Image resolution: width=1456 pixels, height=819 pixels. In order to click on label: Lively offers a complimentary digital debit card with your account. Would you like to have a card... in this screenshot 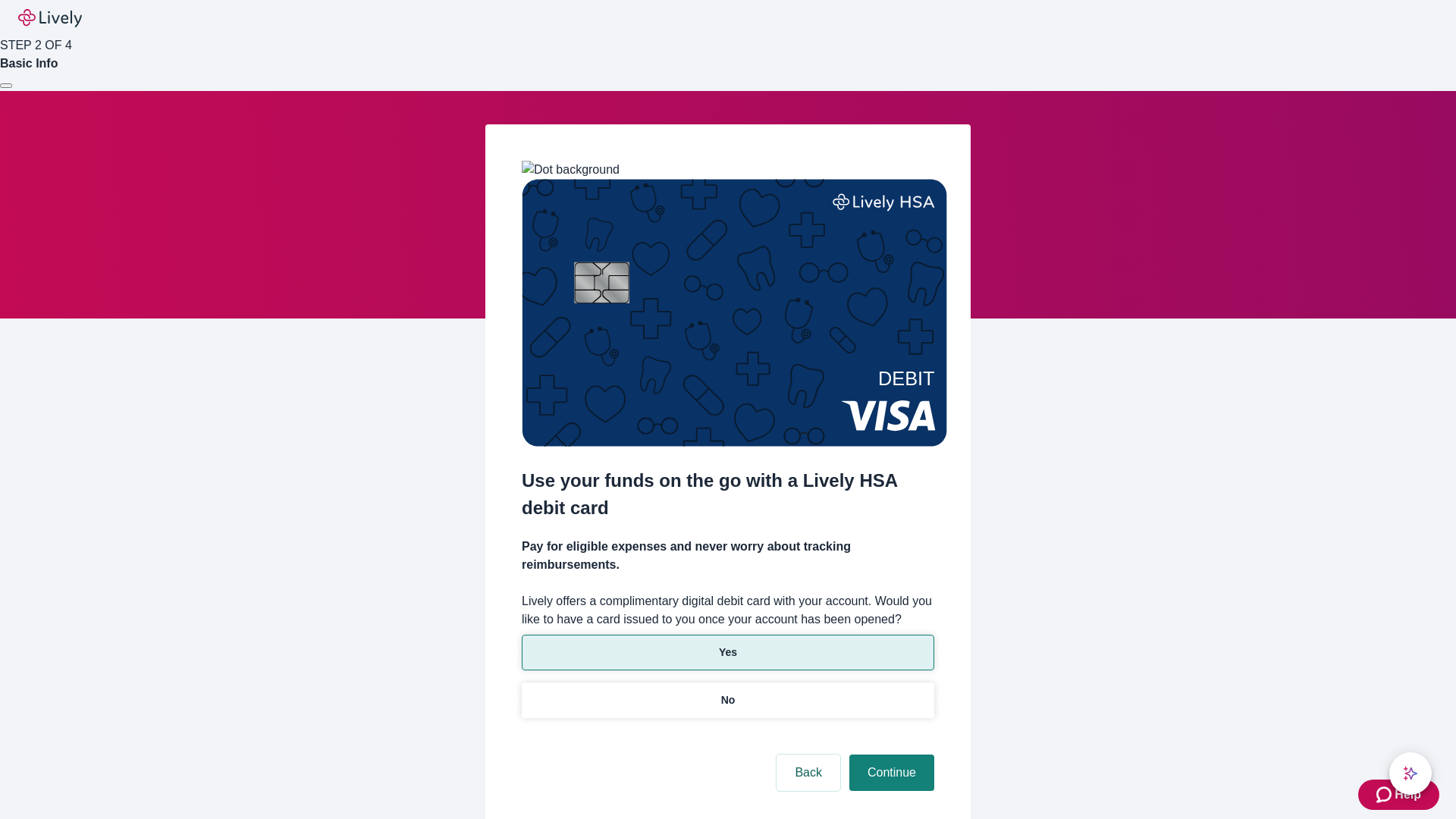, I will do `click(728, 610)`.